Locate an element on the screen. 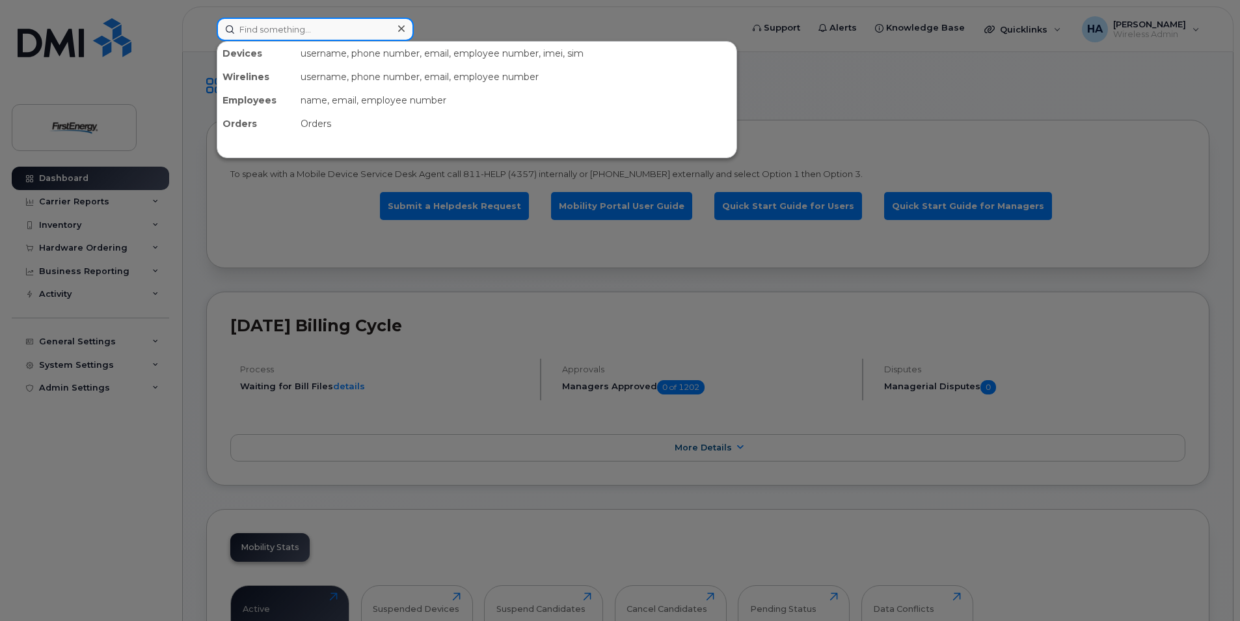 The height and width of the screenshot is (621, 1240). div: Employees is located at coordinates (256, 100).